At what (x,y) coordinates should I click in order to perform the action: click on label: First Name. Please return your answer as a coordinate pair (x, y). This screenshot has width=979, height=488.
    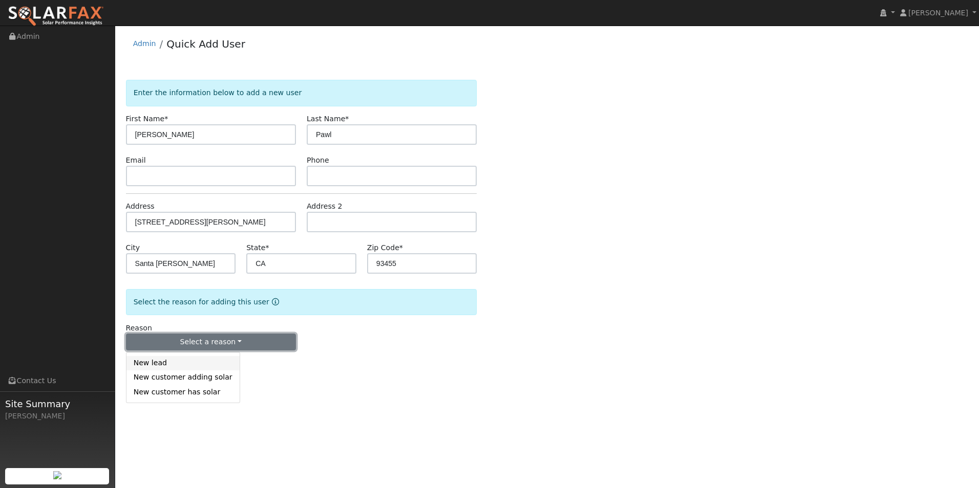
    Looking at the image, I should click on (147, 119).